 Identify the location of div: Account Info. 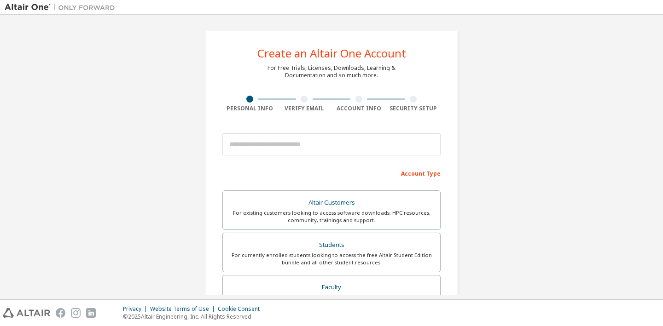
(359, 109).